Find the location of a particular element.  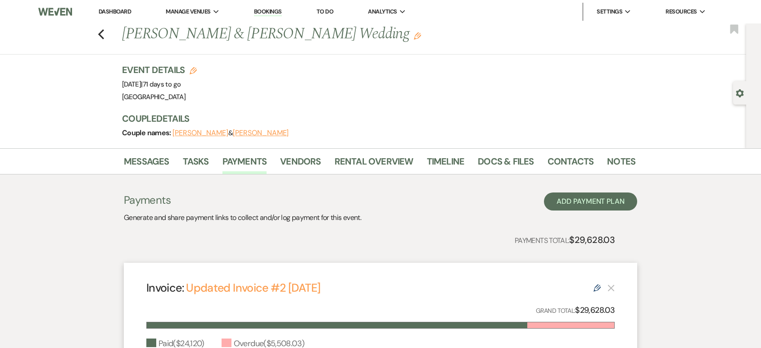

img: Weven Logo is located at coordinates (55, 12).